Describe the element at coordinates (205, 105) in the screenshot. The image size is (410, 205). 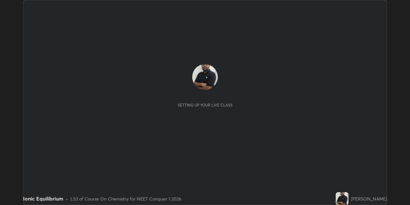
I see `div: Setting up your live class` at that location.